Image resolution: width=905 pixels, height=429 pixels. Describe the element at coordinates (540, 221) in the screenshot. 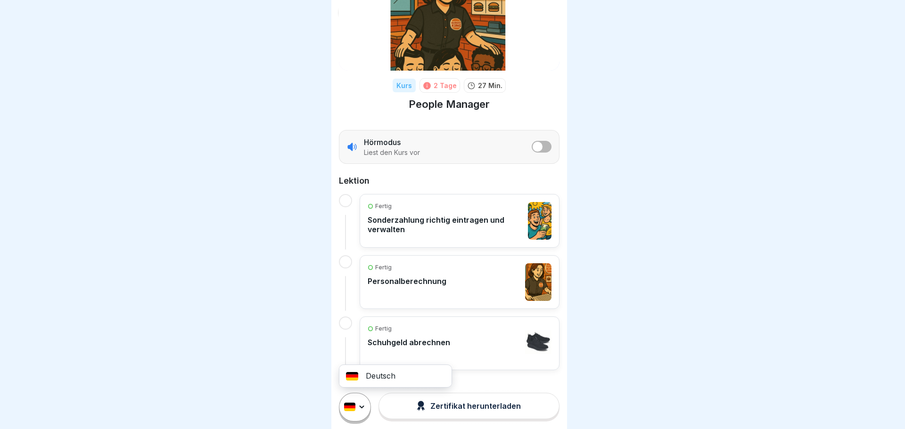

I see `img: pdbsm3zkjoavdtx6xv4455et.png` at that location.